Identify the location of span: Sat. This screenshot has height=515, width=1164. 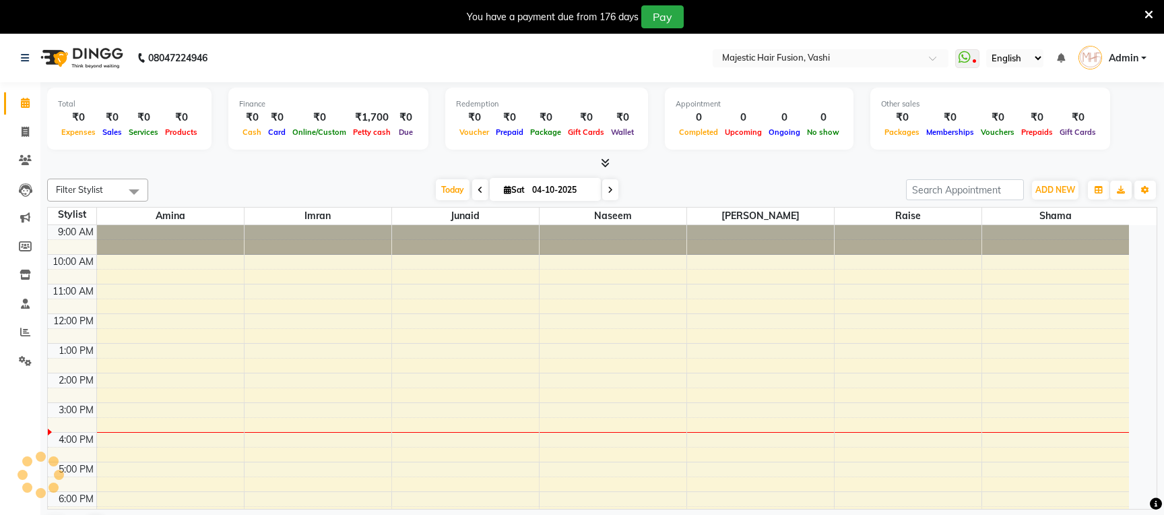
(514, 189).